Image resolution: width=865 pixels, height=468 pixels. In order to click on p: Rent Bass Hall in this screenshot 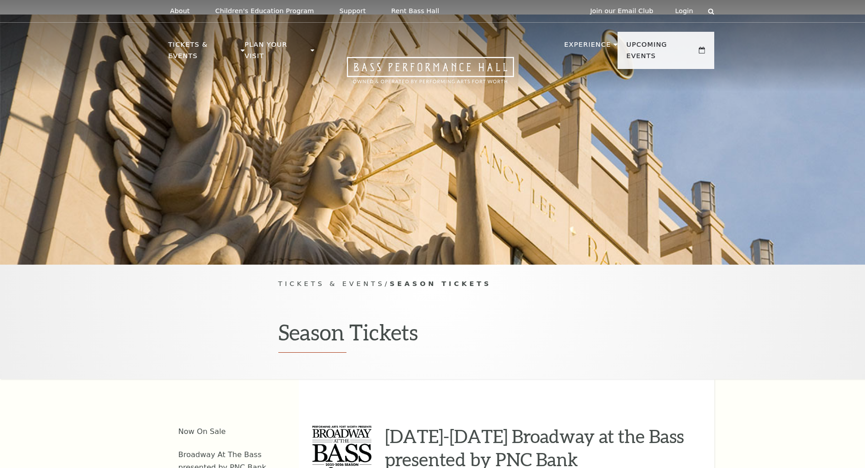, I will do `click(415, 11)`.